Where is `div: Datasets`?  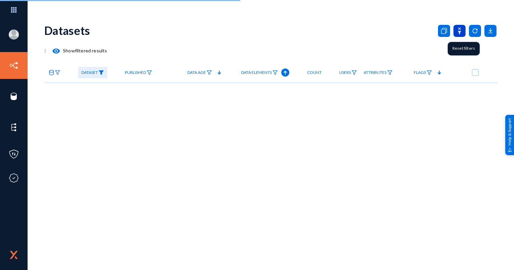
div: Datasets is located at coordinates (67, 30).